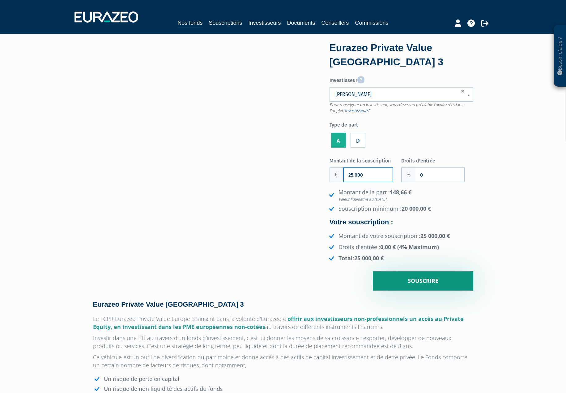 The height and width of the screenshot is (393, 566). What do you see at coordinates (225, 23) in the screenshot?
I see `a: Souscriptions` at bounding box center [225, 23].